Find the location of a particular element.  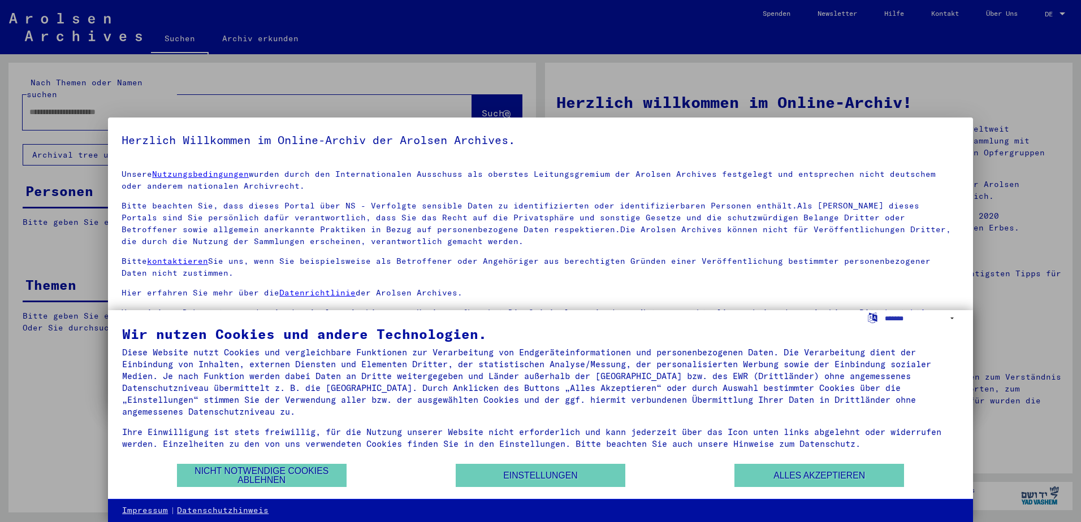

a: Datenschutzhinweis is located at coordinates (223, 511).